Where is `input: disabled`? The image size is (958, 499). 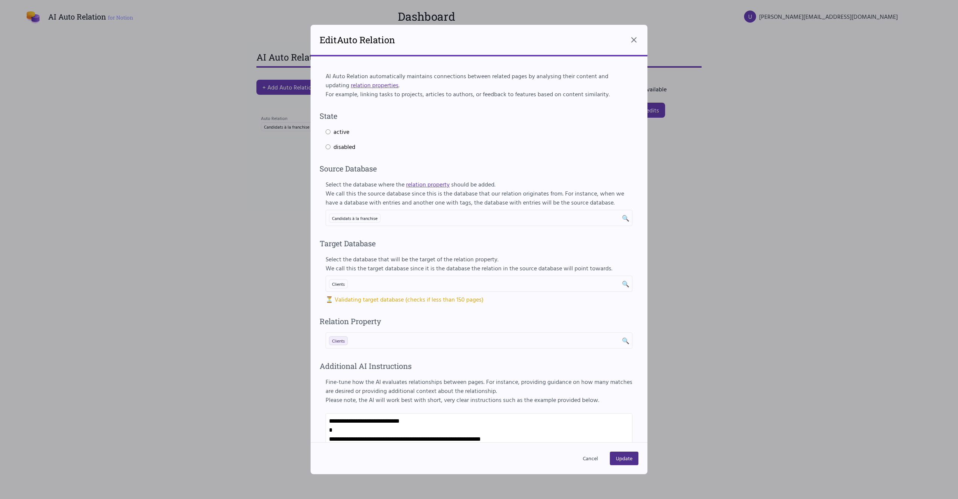 input: disabled is located at coordinates (328, 147).